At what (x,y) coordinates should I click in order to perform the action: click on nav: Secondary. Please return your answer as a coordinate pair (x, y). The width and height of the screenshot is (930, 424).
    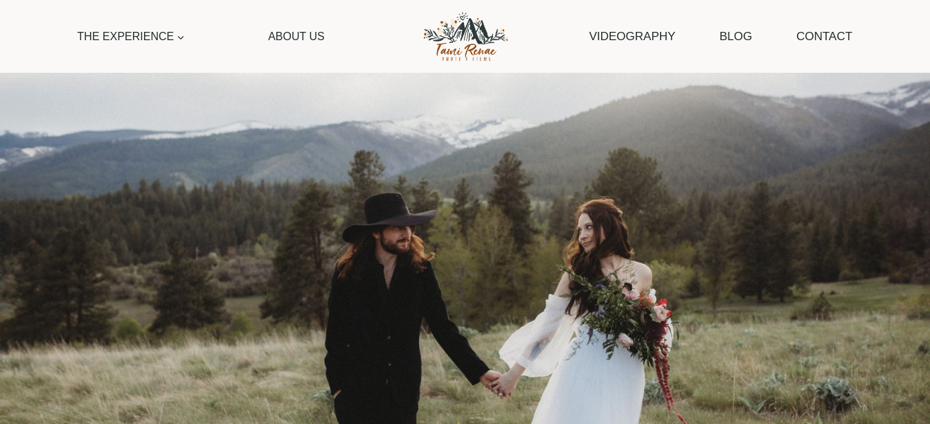
    Looking at the image, I should click on (721, 36).